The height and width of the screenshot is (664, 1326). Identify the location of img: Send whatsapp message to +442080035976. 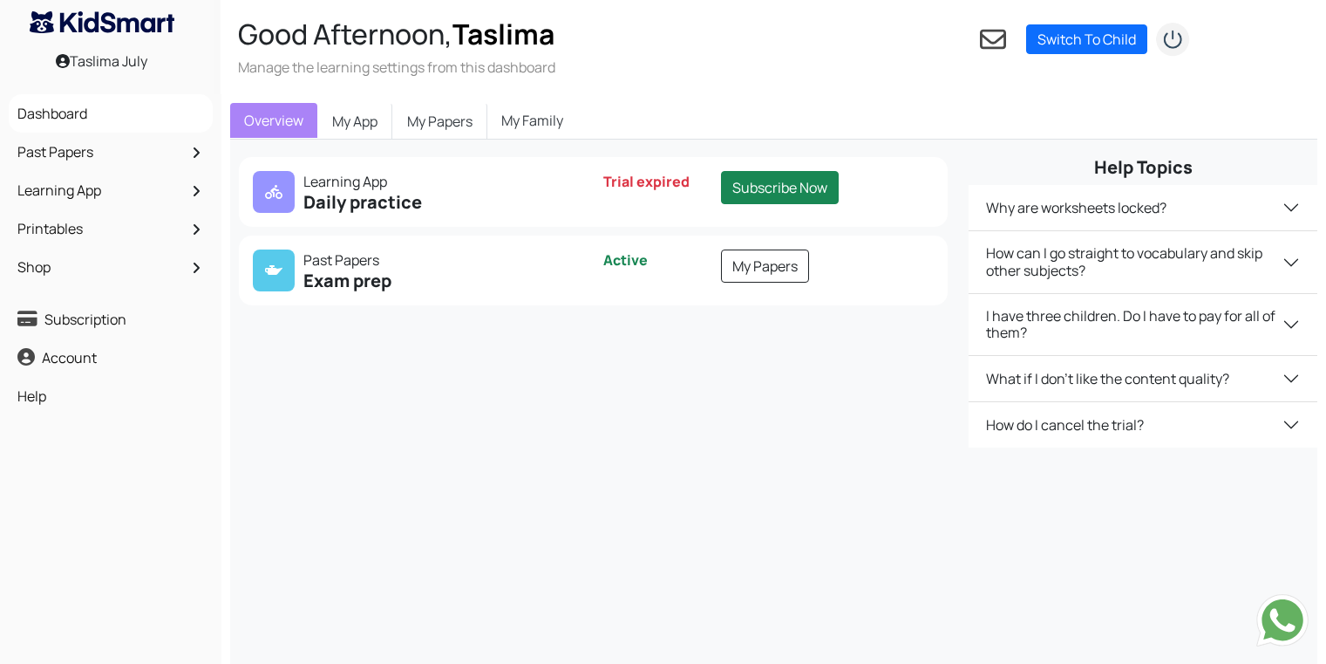
(1283, 620).